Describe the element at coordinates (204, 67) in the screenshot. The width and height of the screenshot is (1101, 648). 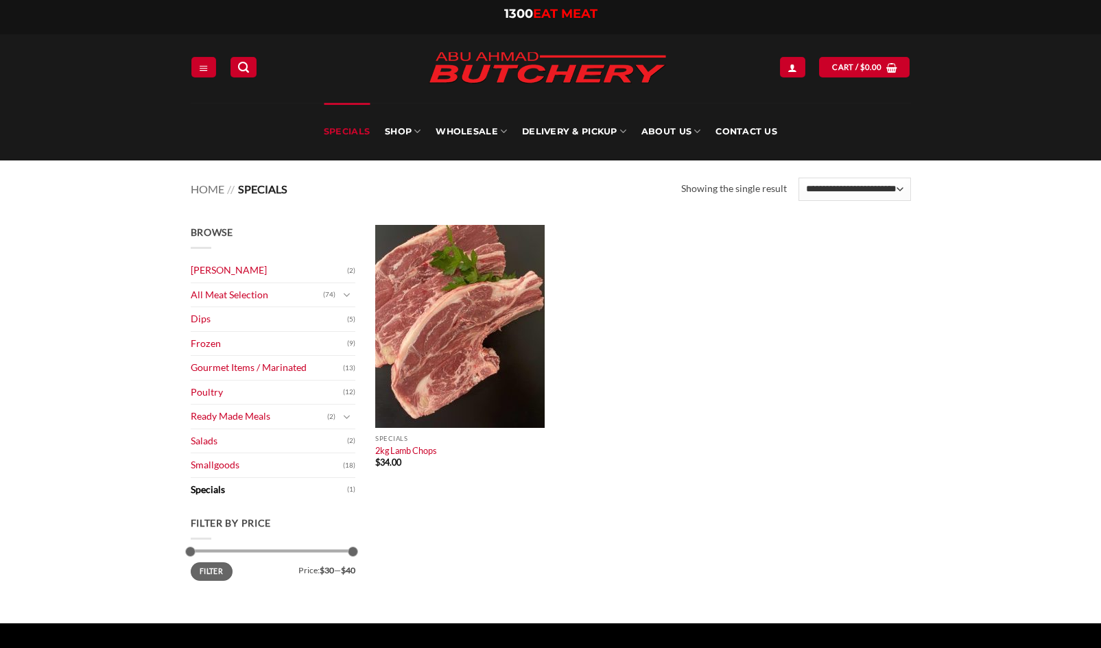
I see `a: Menu` at that location.